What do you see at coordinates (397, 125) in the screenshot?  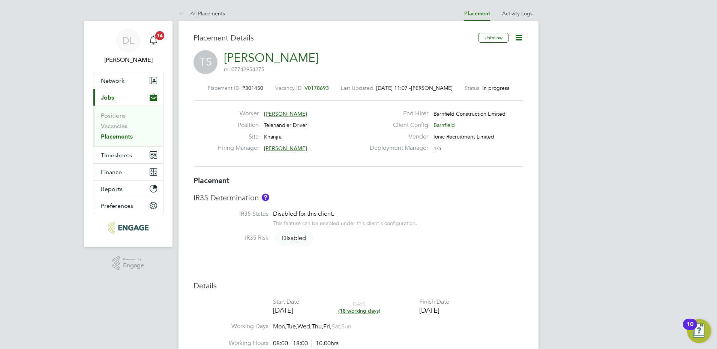 I see `label: Client Config` at bounding box center [397, 125].